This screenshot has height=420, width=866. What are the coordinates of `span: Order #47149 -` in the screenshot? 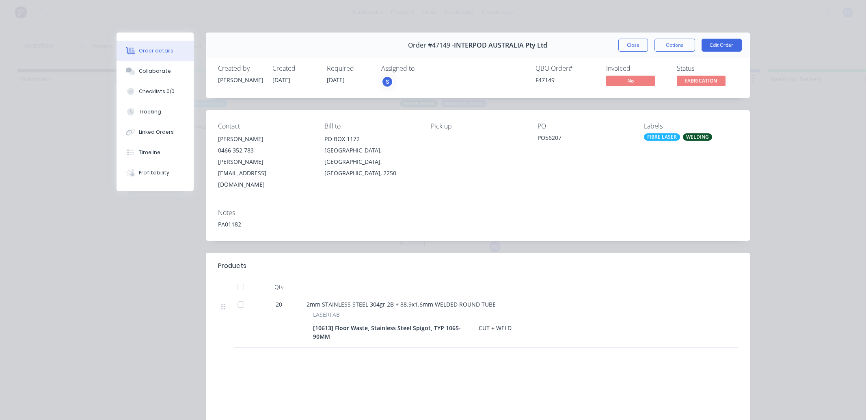 It's located at (431, 45).